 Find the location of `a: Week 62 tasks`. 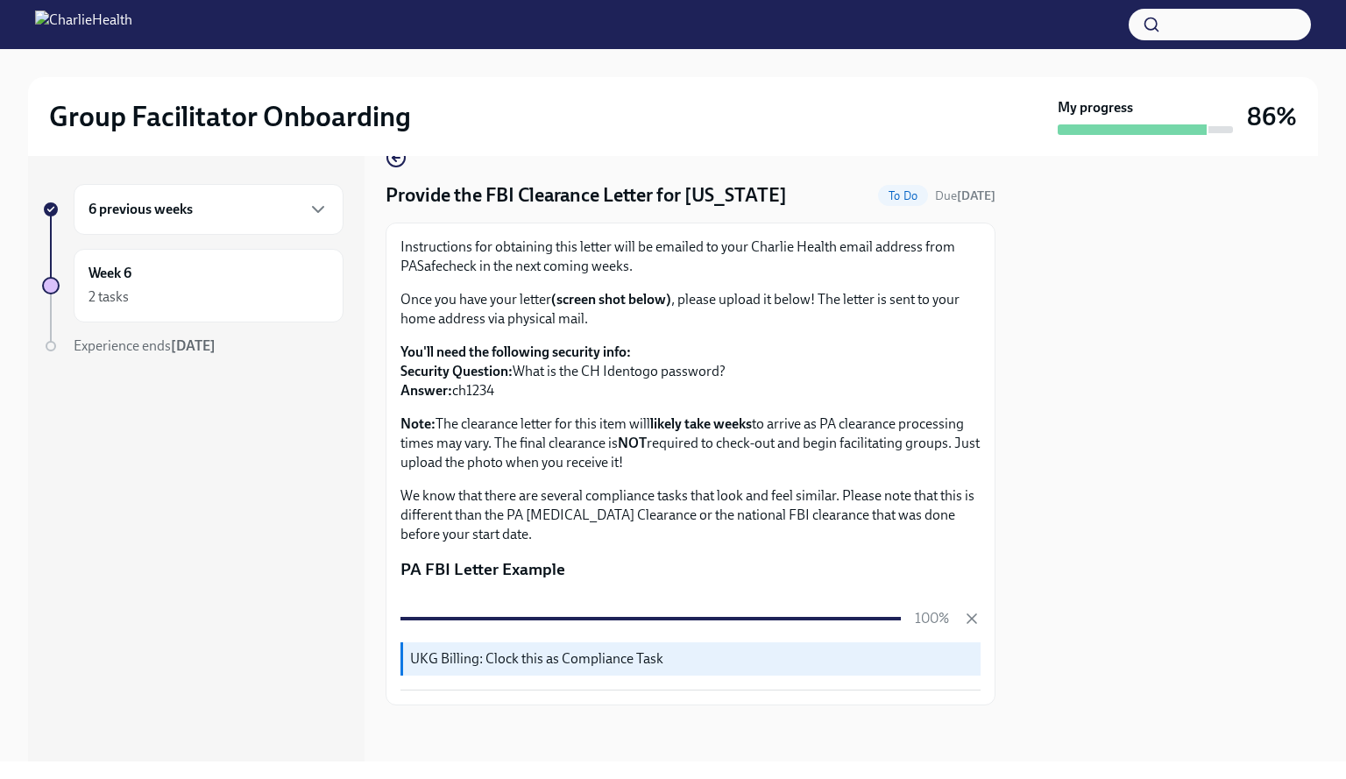

a: Week 62 tasks is located at coordinates (193, 286).